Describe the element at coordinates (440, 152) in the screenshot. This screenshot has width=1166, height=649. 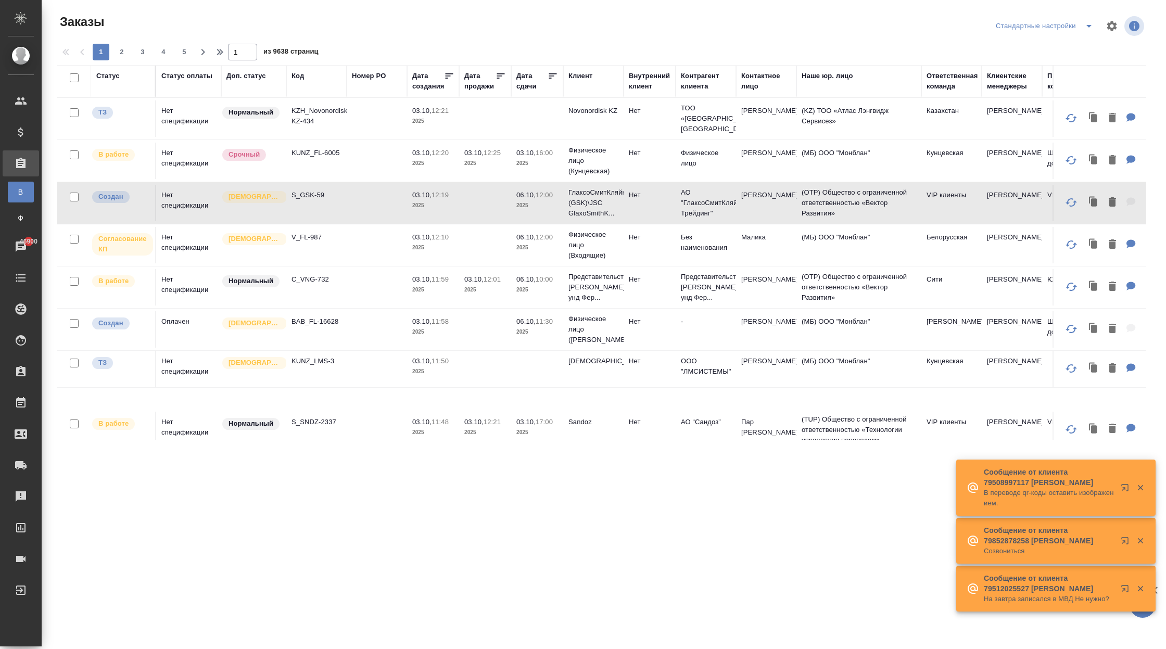
I see `p: 12:20` at that location.